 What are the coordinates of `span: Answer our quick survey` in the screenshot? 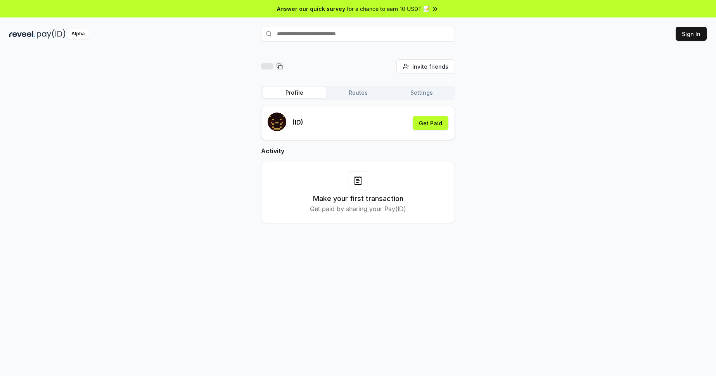 It's located at (311, 9).